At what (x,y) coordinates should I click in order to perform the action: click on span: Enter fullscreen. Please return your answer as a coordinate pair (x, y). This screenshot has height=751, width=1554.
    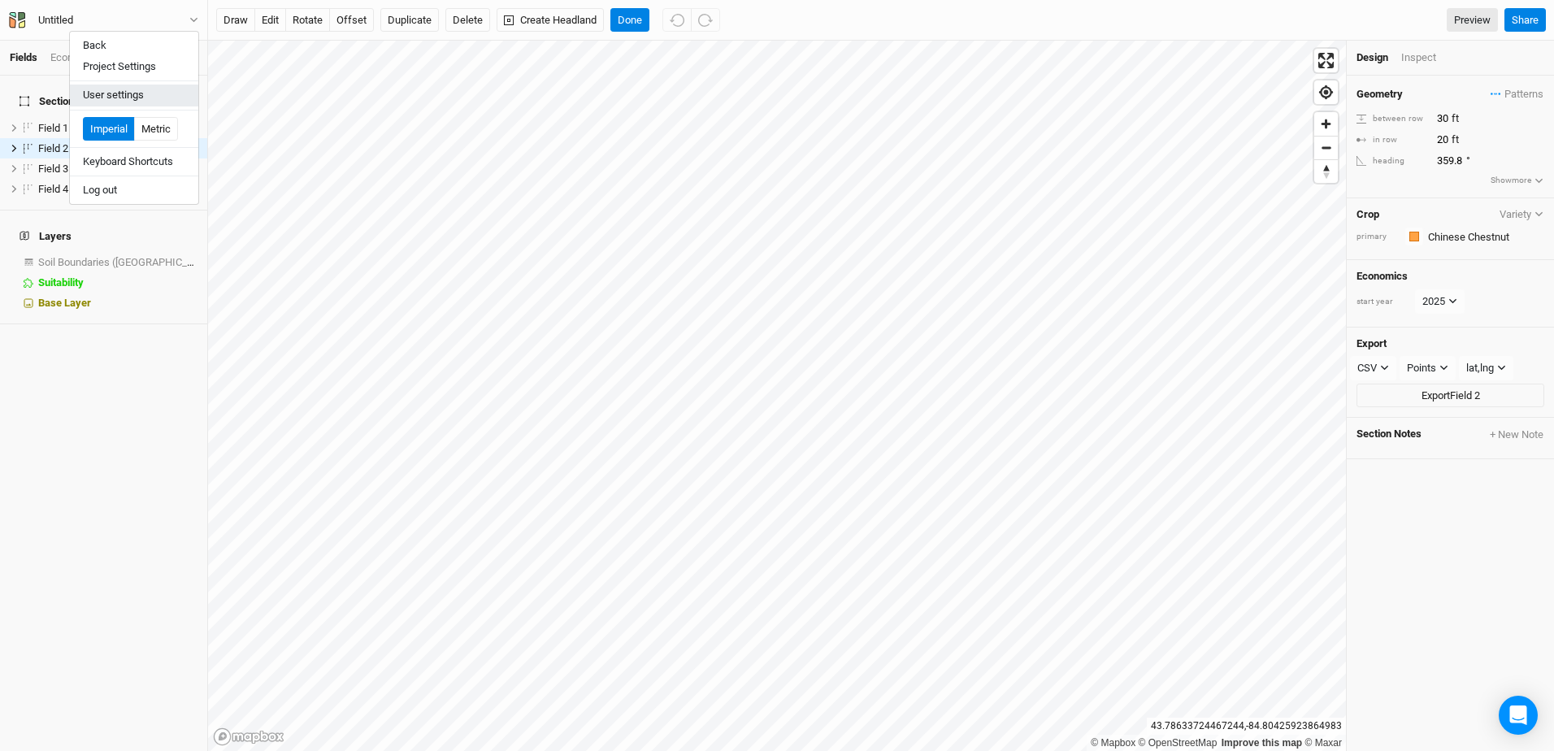
    Looking at the image, I should click on (1325, 60).